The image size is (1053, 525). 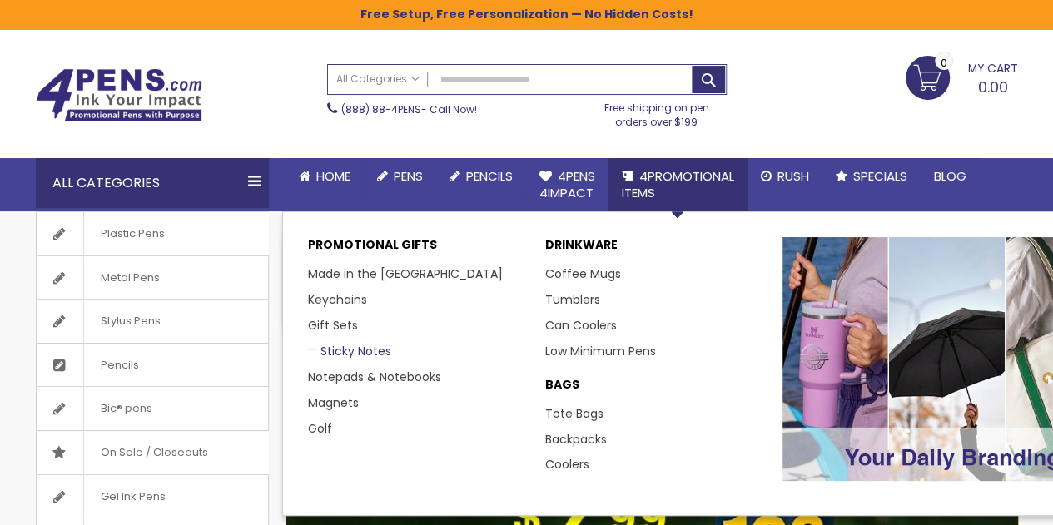 I want to click on span: Blog, so click(x=950, y=176).